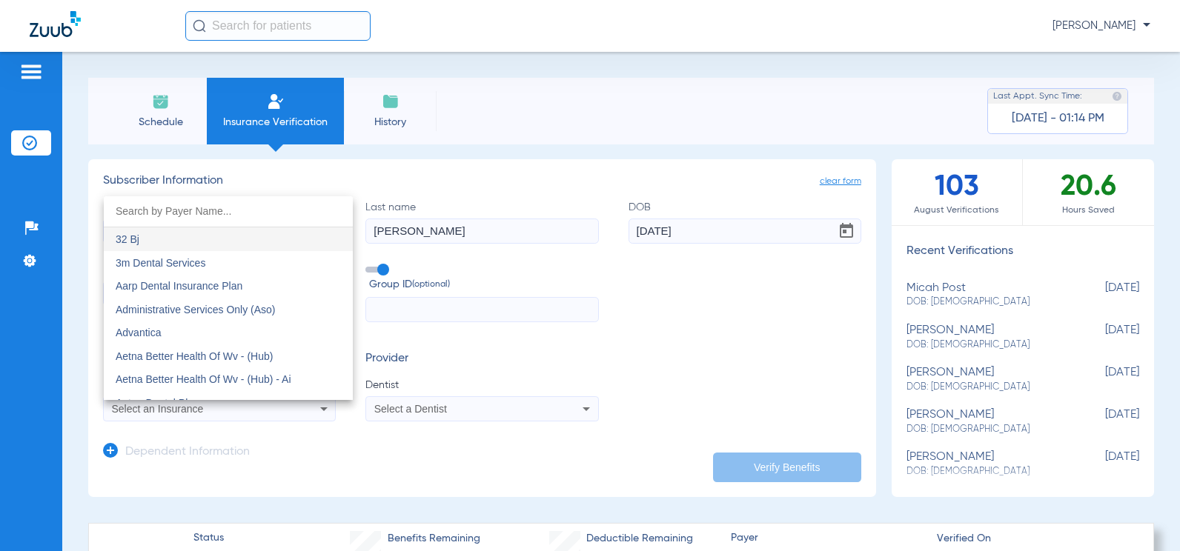 The image size is (1180, 551). I want to click on span: Advantica, so click(138, 333).